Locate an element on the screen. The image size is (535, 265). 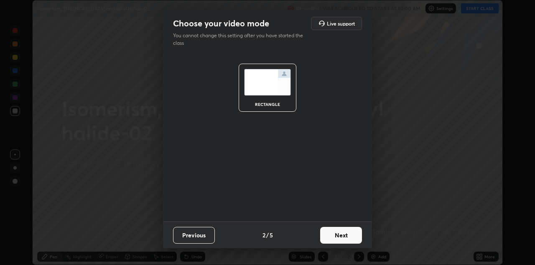
button: Previous is located at coordinates (194, 235).